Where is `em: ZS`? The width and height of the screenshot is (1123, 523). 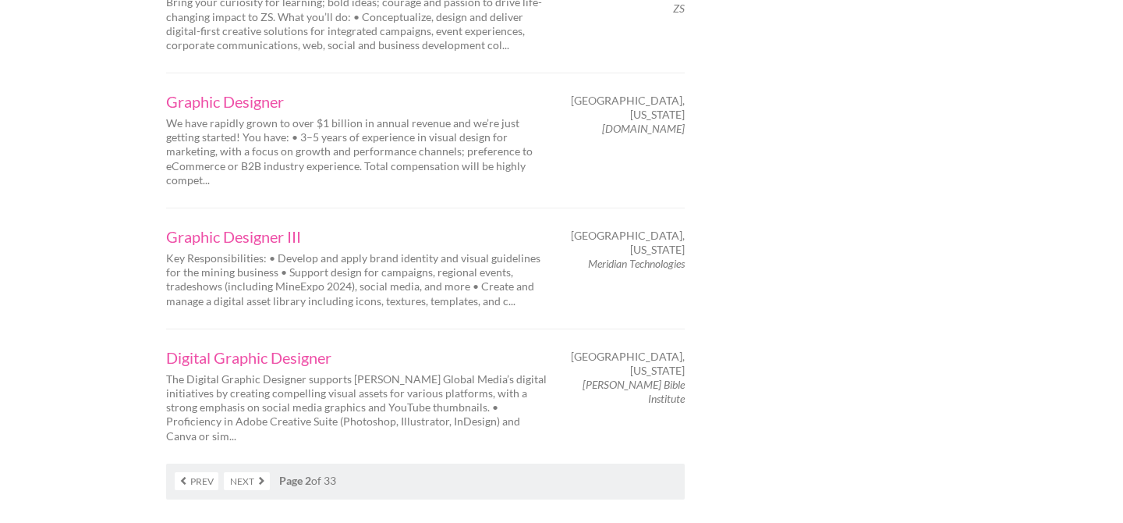
em: ZS is located at coordinates (678, 8).